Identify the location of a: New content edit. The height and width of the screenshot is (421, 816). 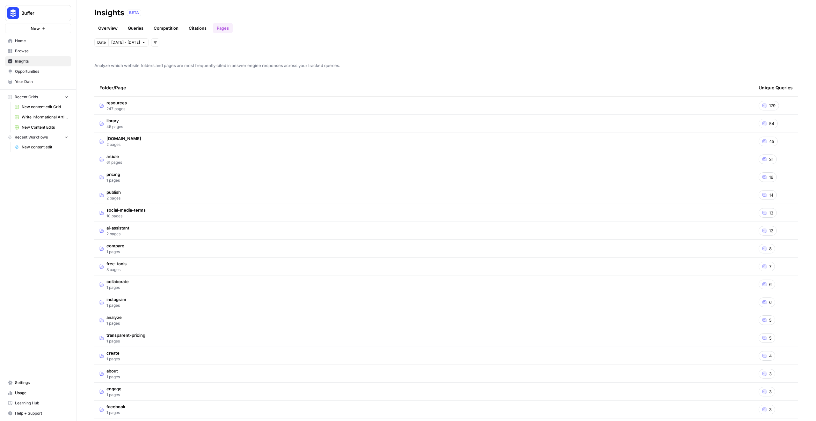
(41, 147).